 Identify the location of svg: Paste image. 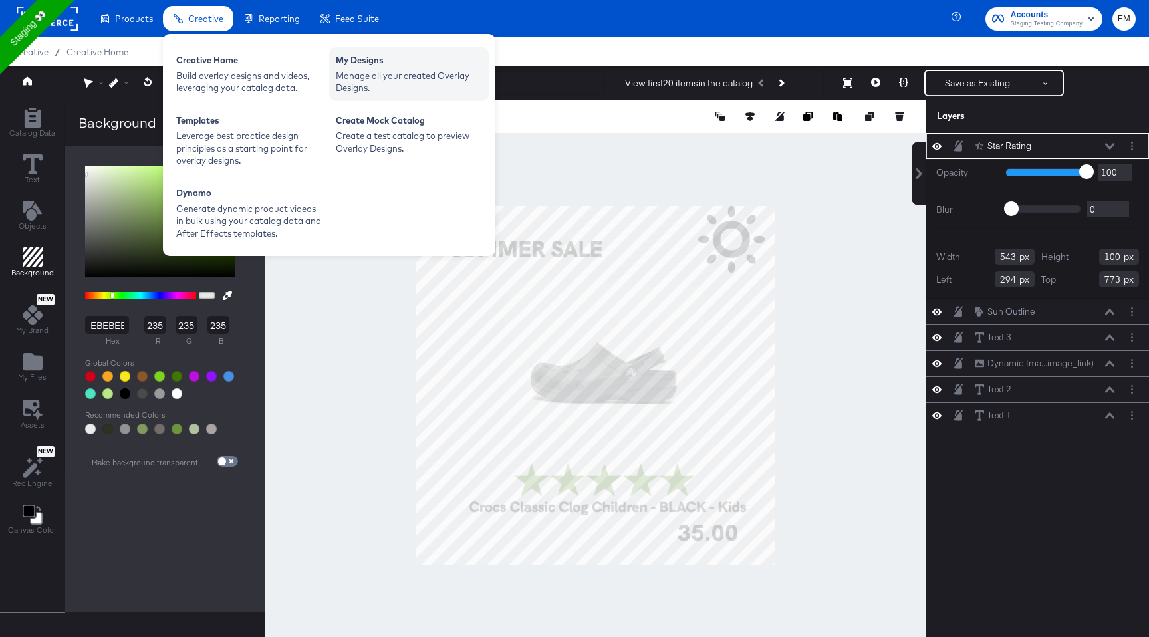
(838, 116).